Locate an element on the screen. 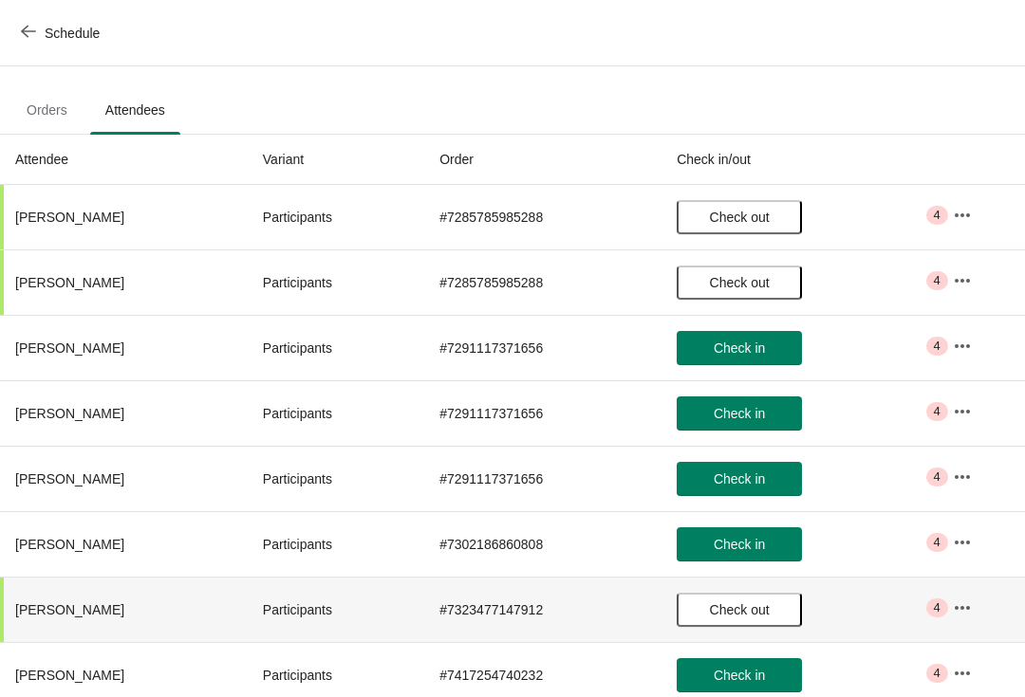 The width and height of the screenshot is (1025, 697). span: Orders is located at coordinates (46, 110).